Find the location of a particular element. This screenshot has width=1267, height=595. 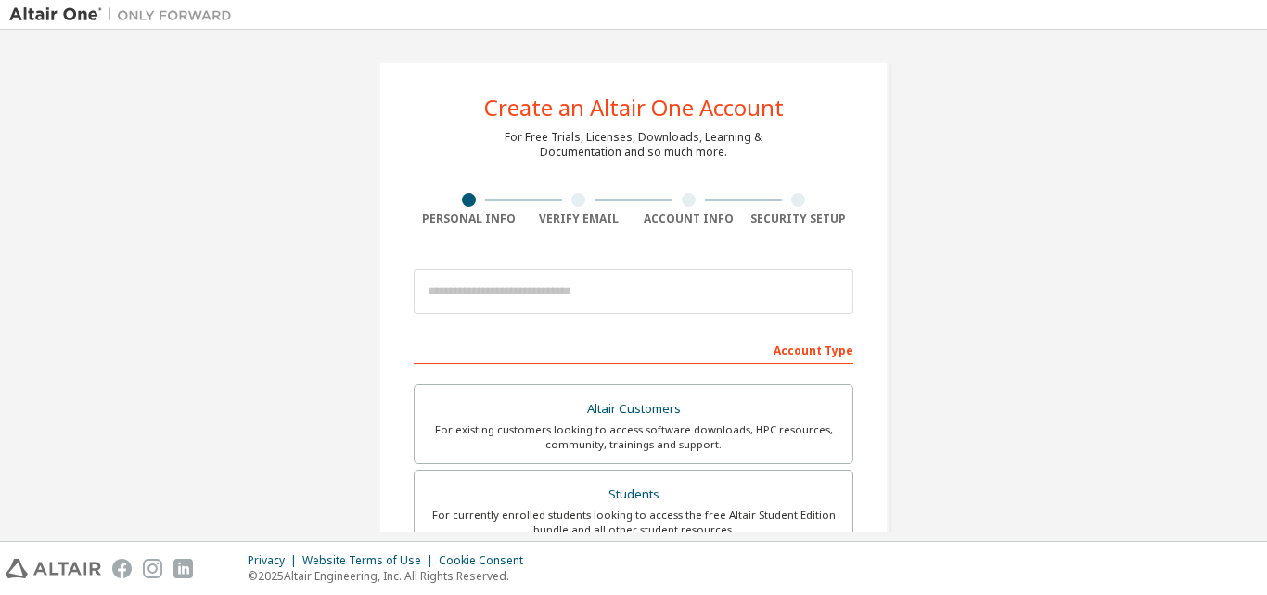

div: For existing customers looking to access software downloads, HPC resources, community, trainings ... is located at coordinates (634, 437).